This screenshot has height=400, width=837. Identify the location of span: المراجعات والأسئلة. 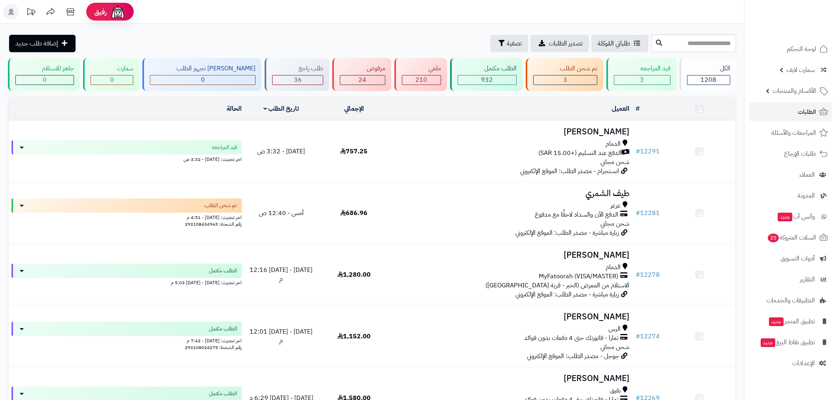
(794, 133).